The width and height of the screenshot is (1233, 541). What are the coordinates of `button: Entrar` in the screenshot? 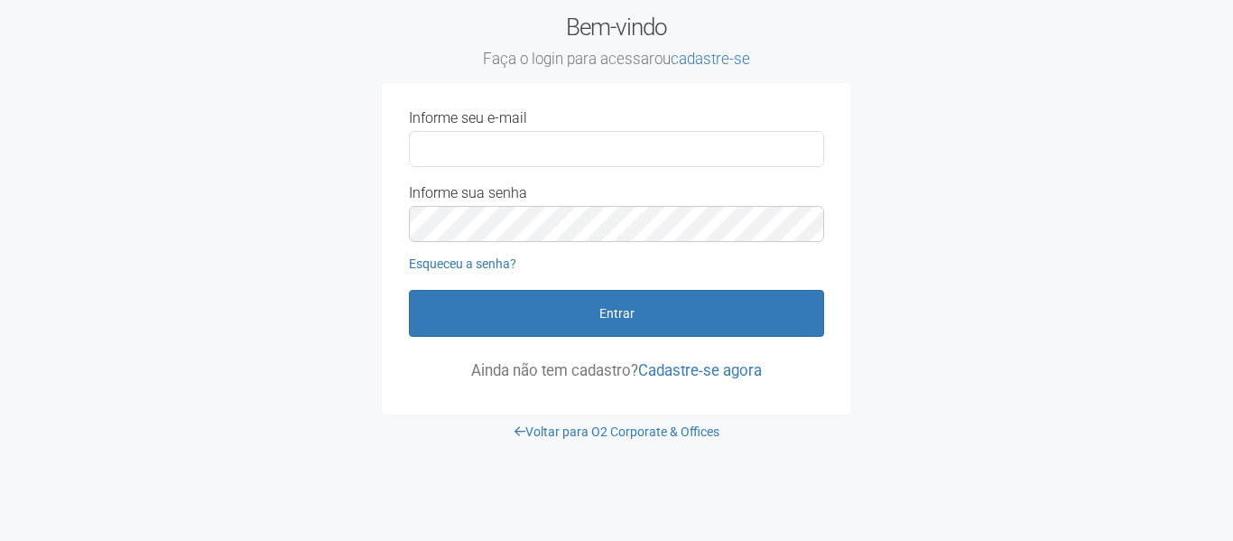 It's located at (617, 313).